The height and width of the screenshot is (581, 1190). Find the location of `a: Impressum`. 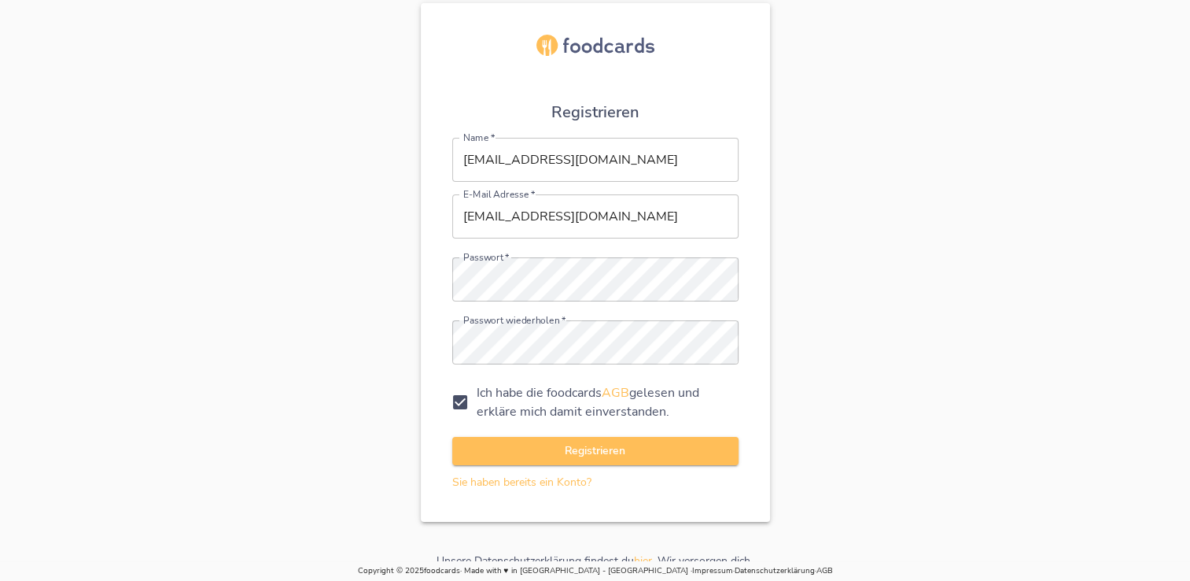

a: Impressum is located at coordinates (712, 570).